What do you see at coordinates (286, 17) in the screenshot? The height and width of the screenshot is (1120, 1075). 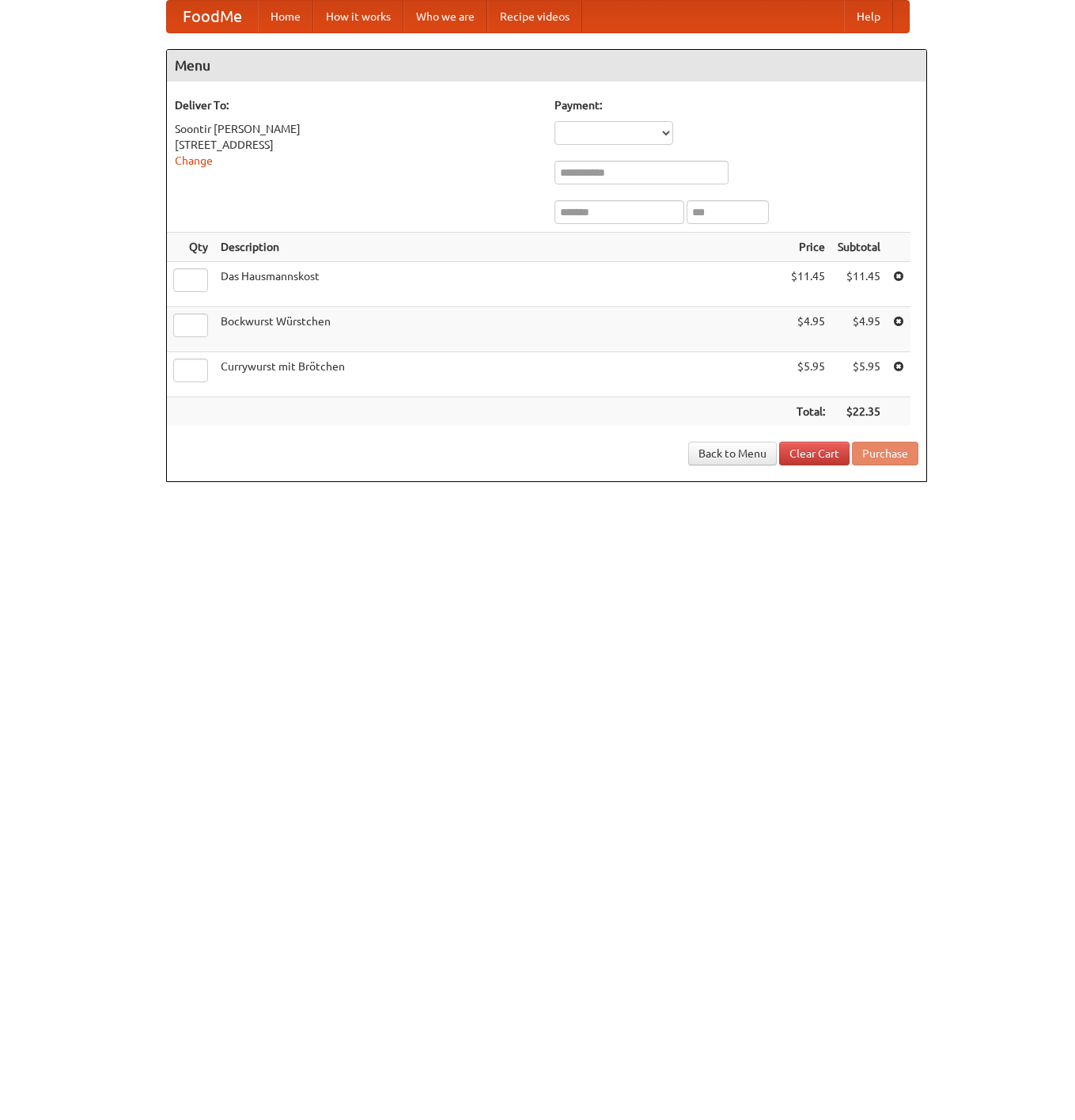 I see `a: Home` at bounding box center [286, 17].